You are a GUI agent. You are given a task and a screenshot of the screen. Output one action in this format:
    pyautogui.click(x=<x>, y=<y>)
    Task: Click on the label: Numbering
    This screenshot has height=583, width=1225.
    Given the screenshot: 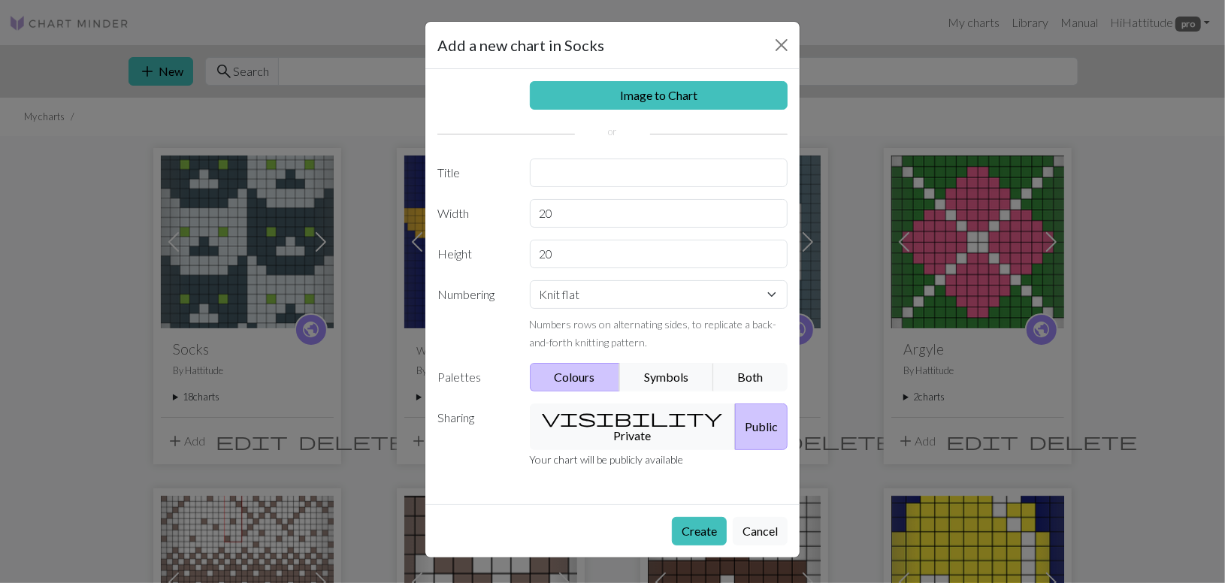 What is the action you would take?
    pyautogui.click(x=474, y=316)
    